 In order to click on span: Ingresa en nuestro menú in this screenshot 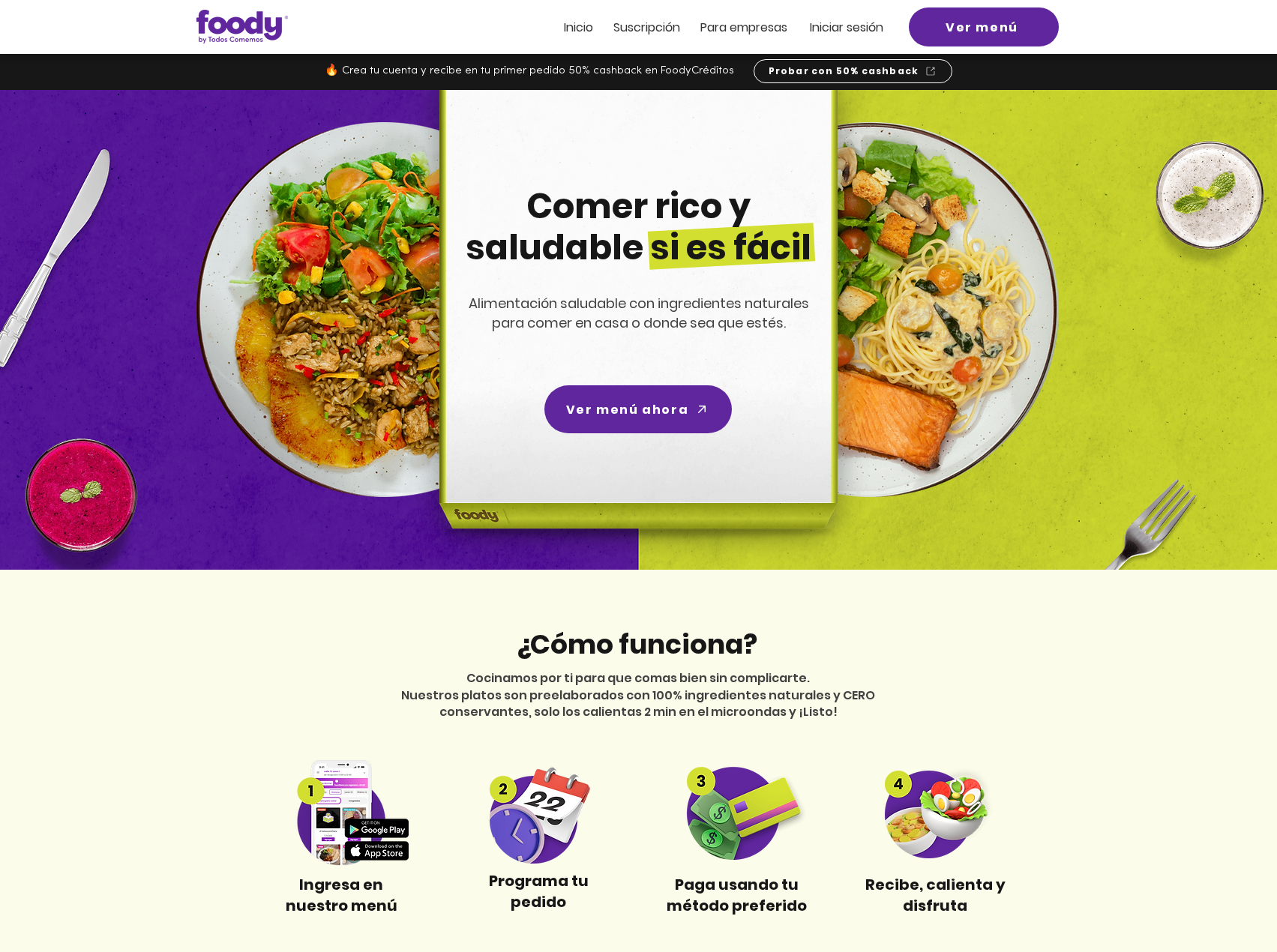, I will do `click(342, 896)`.